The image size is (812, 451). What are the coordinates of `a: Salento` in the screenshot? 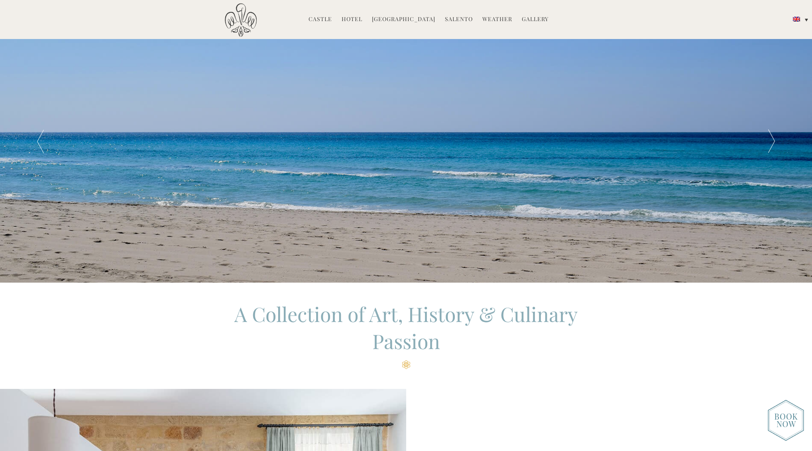 It's located at (459, 20).